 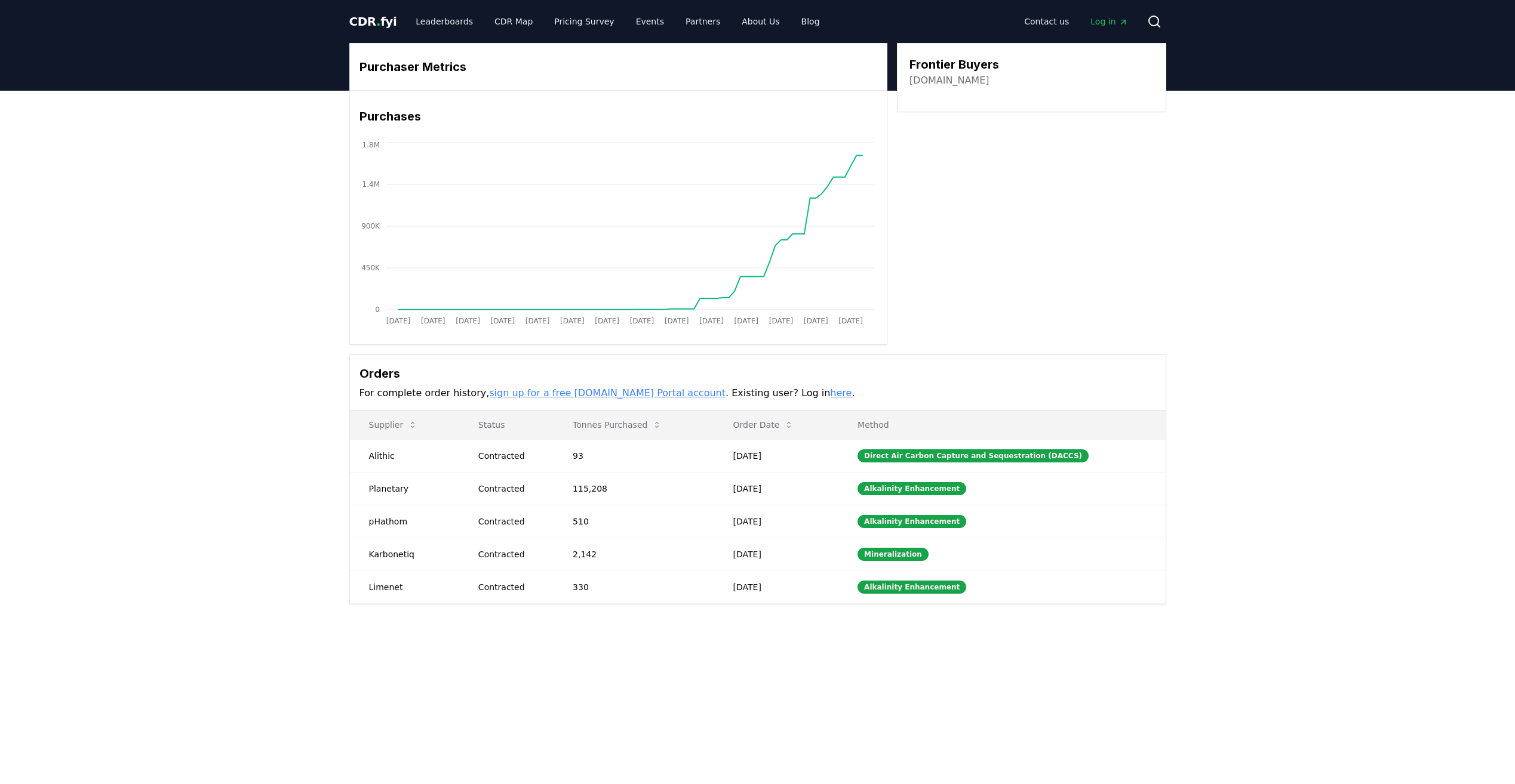 What do you see at coordinates (650, 22) in the screenshot?
I see `a: Events` at bounding box center [650, 22].